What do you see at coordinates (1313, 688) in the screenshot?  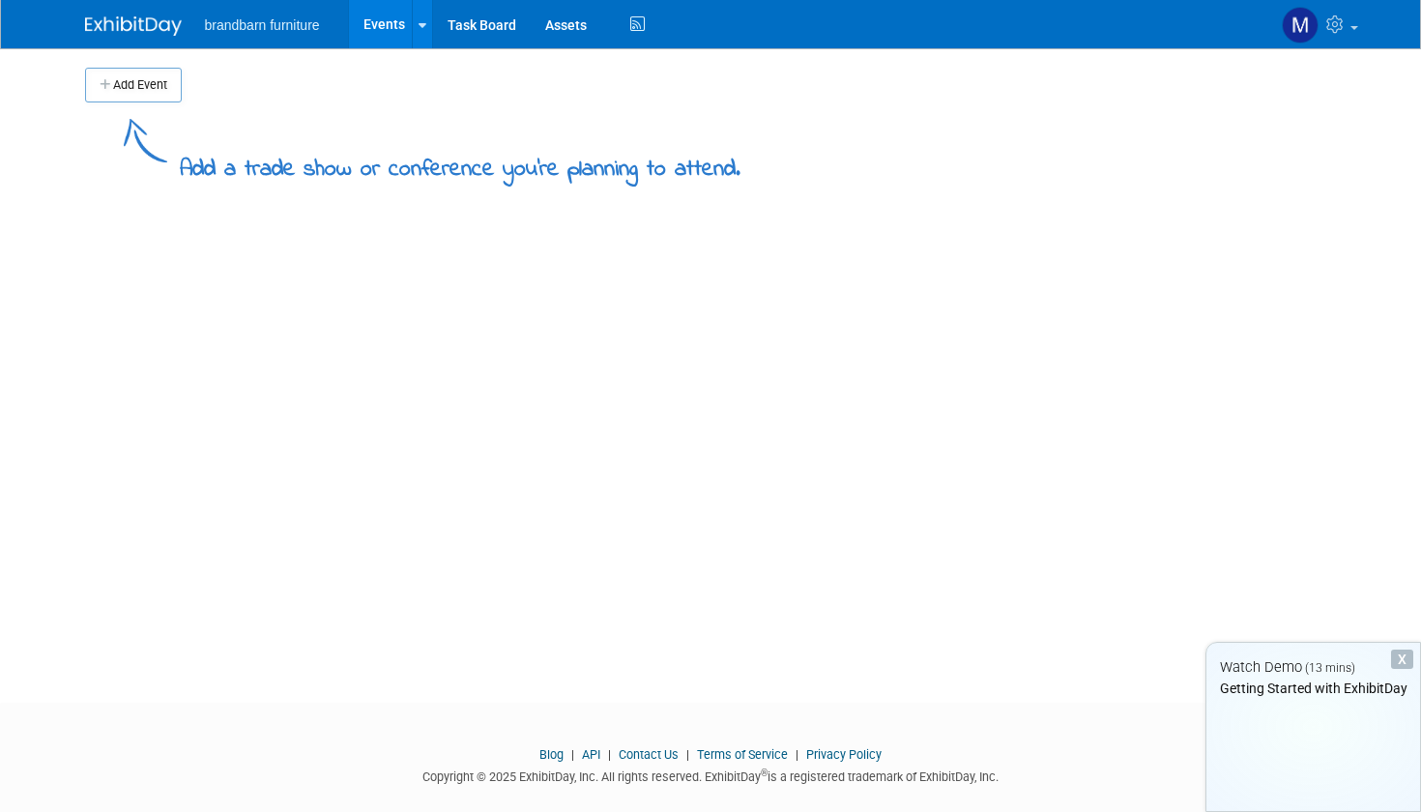 I see `div: Getting Started with ExhibitDay` at bounding box center [1313, 688].